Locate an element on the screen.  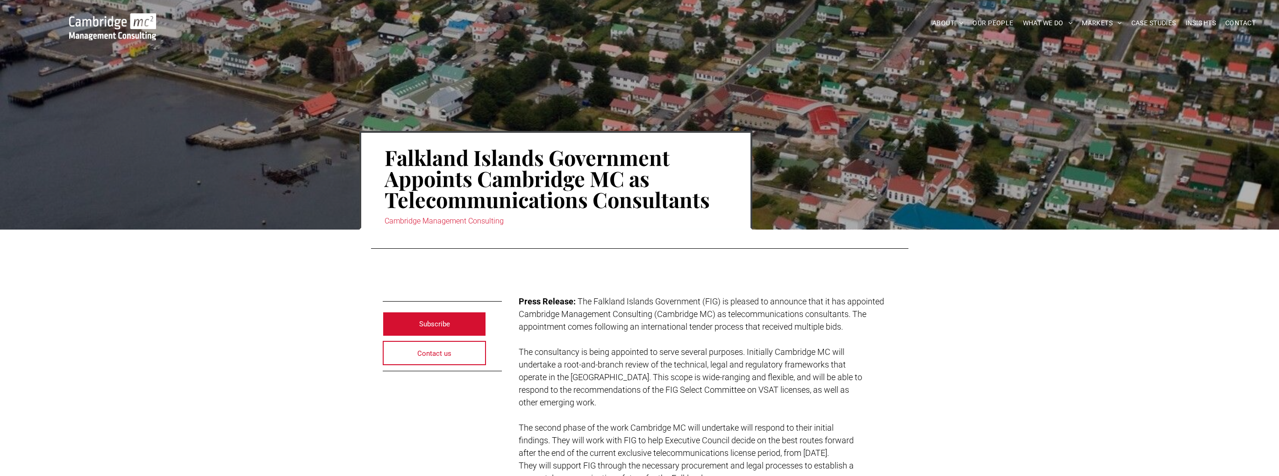
span: The consultancy is being appointed to serve several purposes. Initially Cambridge MC will is located at coordinates (681, 351).